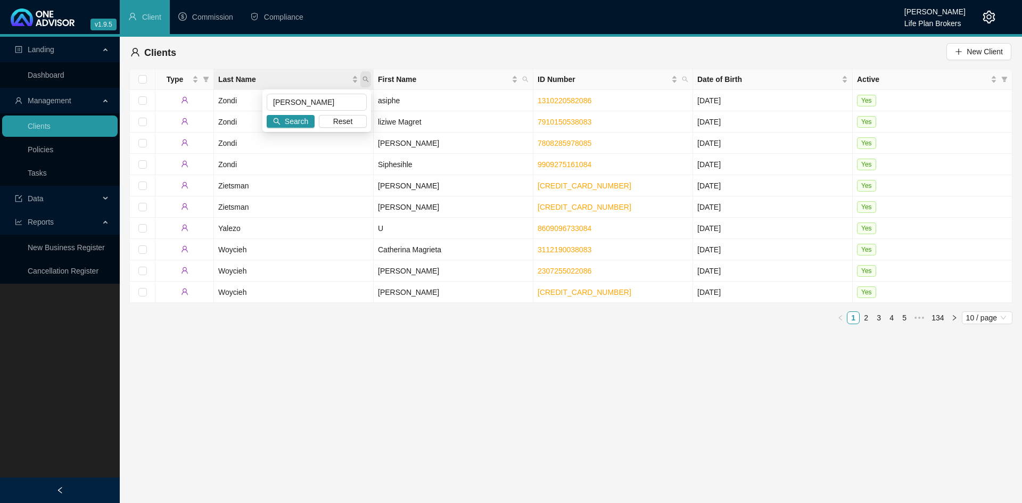  Describe the element at coordinates (955, 318) in the screenshot. I see `button: right` at that location.